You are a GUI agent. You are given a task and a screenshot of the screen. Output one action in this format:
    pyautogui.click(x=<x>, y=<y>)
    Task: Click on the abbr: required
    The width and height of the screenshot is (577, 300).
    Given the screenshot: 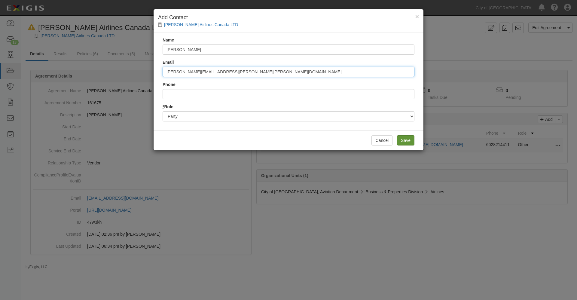 What is the action you would take?
    pyautogui.click(x=163, y=107)
    